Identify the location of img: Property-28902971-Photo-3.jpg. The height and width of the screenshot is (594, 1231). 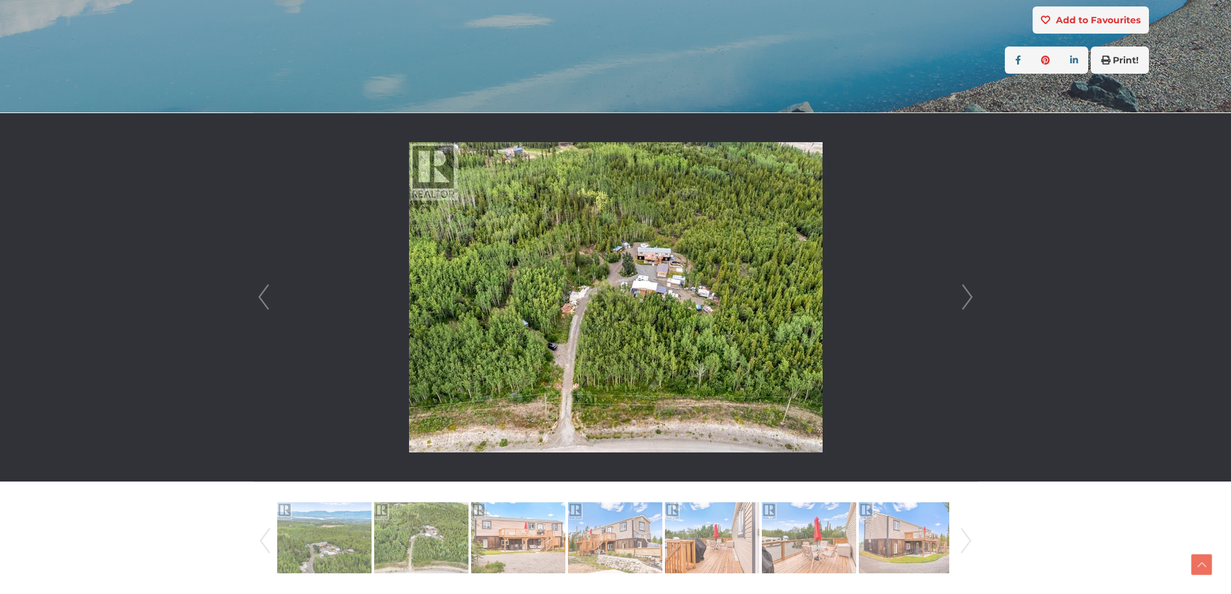
(518, 537).